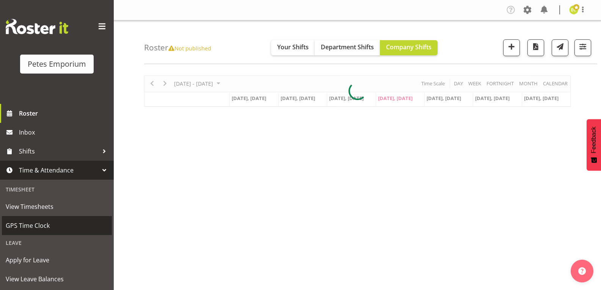 The width and height of the screenshot is (601, 290). I want to click on button: Filter Shifts, so click(583, 48).